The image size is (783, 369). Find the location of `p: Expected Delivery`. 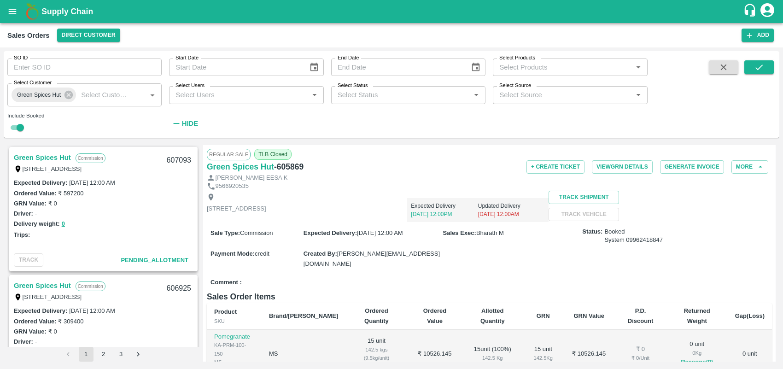

p: Expected Delivery is located at coordinates (444, 206).